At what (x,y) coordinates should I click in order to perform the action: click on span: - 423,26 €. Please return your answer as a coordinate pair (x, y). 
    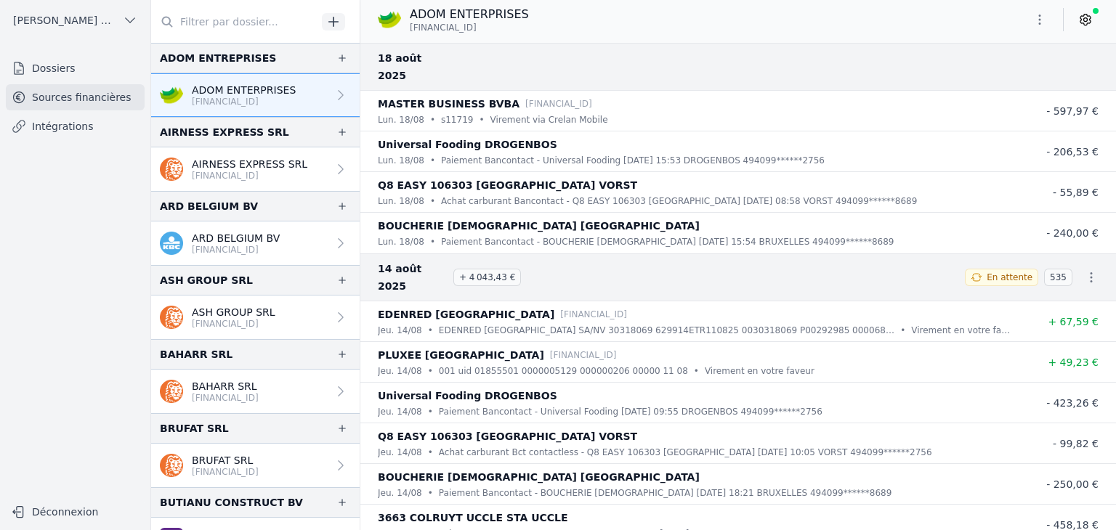
    Looking at the image, I should click on (1072, 403).